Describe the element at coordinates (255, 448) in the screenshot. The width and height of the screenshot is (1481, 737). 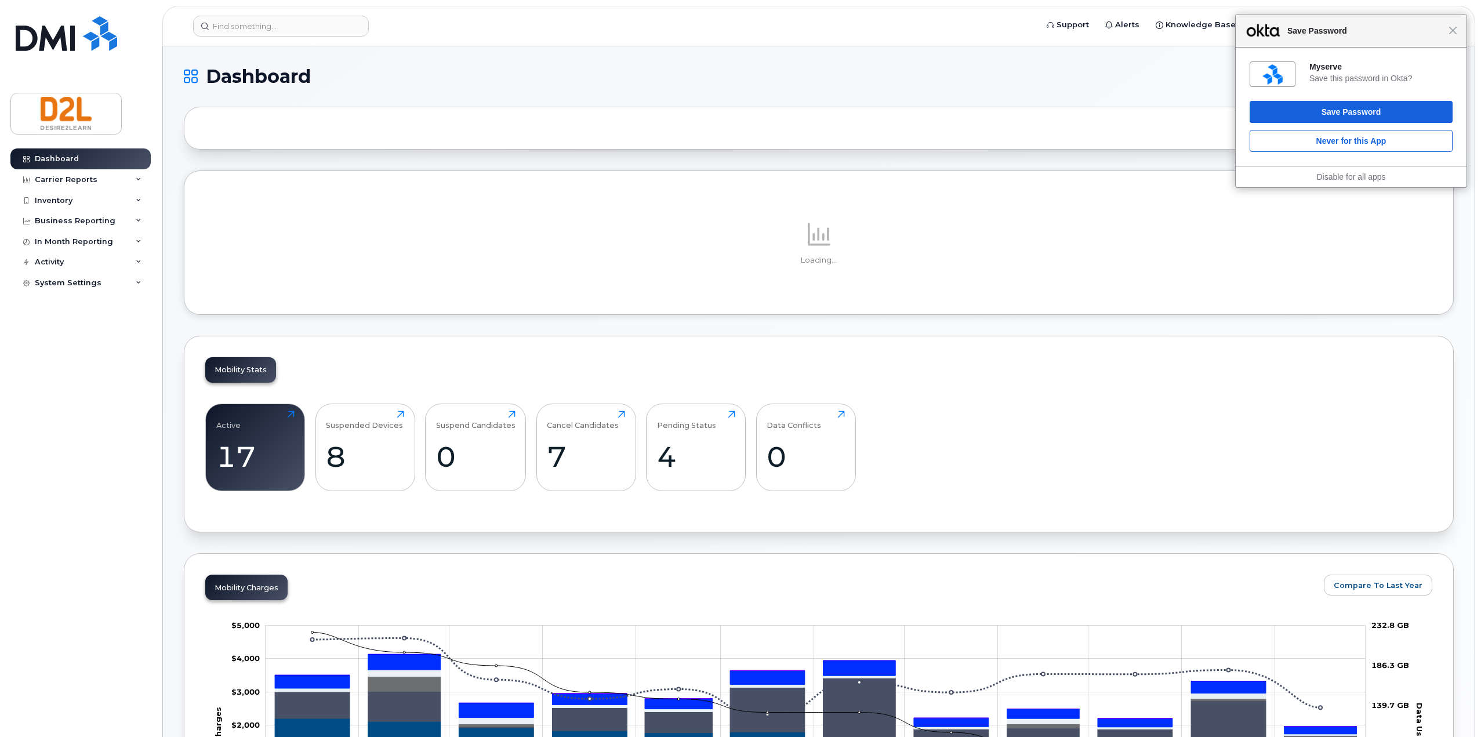
I see `a: Active17` at that location.